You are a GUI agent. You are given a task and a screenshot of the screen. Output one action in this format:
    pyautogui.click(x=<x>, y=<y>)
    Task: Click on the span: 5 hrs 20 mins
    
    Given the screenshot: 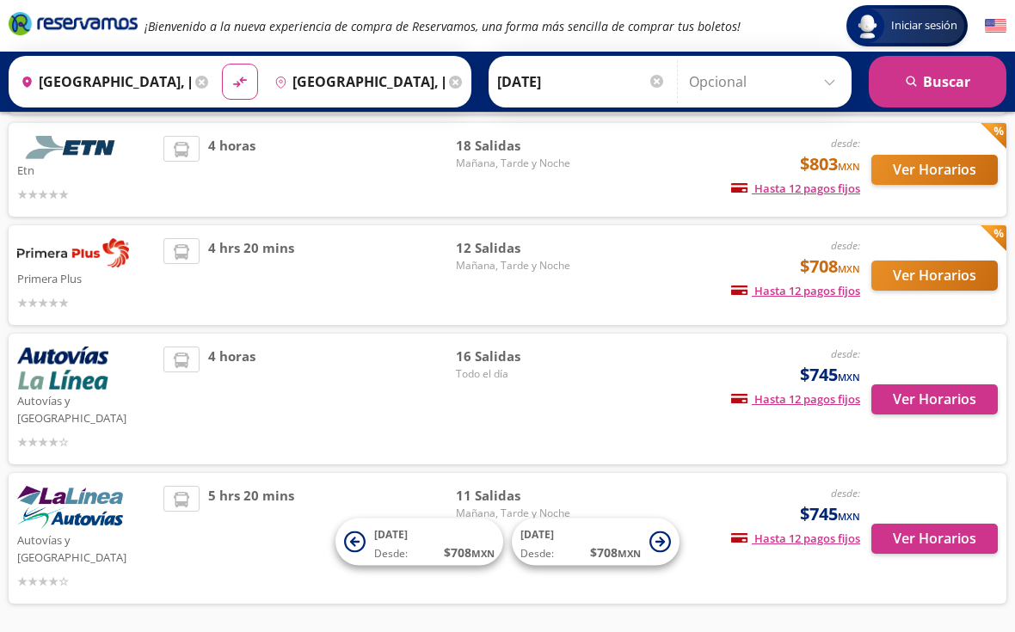 What is the action you would take?
    pyautogui.click(x=251, y=538)
    